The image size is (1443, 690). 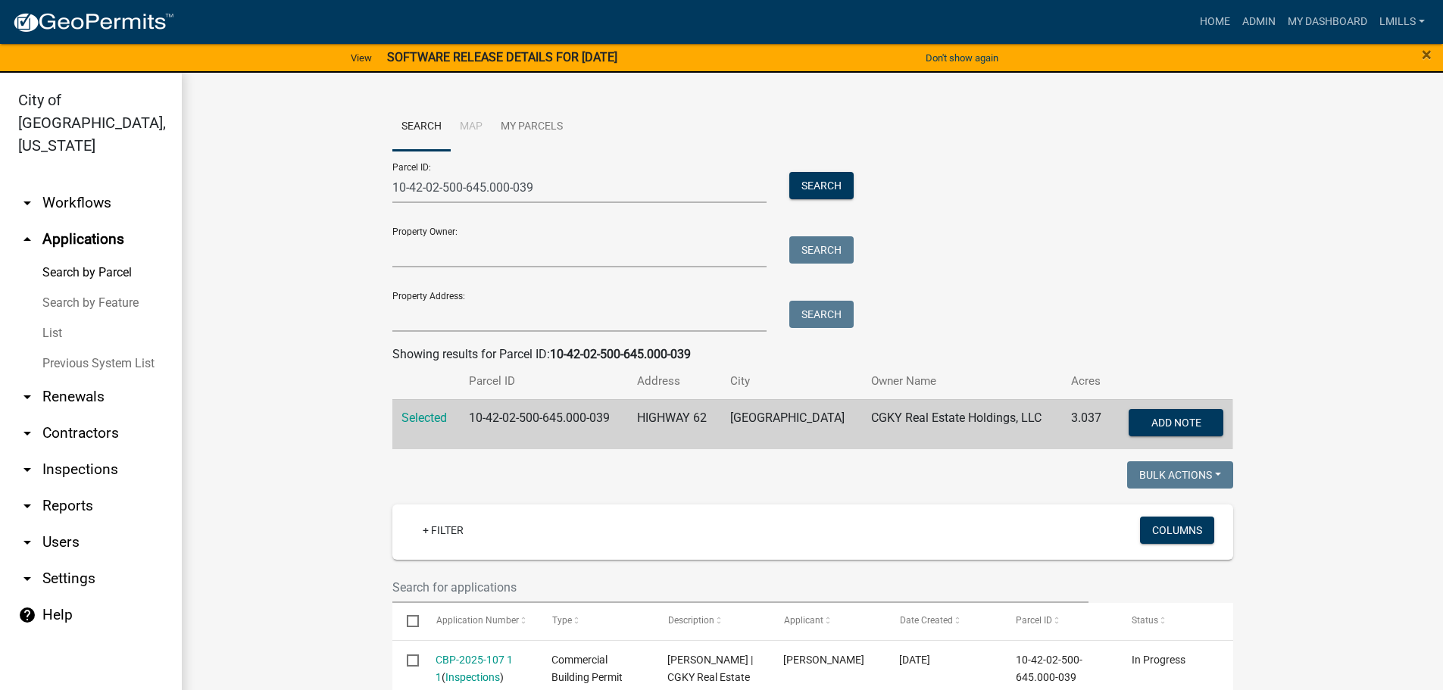 What do you see at coordinates (544, 381) in the screenshot?
I see `th: Parcel ID` at bounding box center [544, 381].